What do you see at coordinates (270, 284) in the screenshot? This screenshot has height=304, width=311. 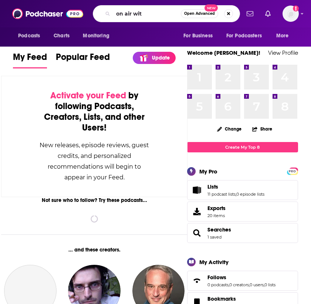 I see `a: 0 lists` at bounding box center [270, 284].